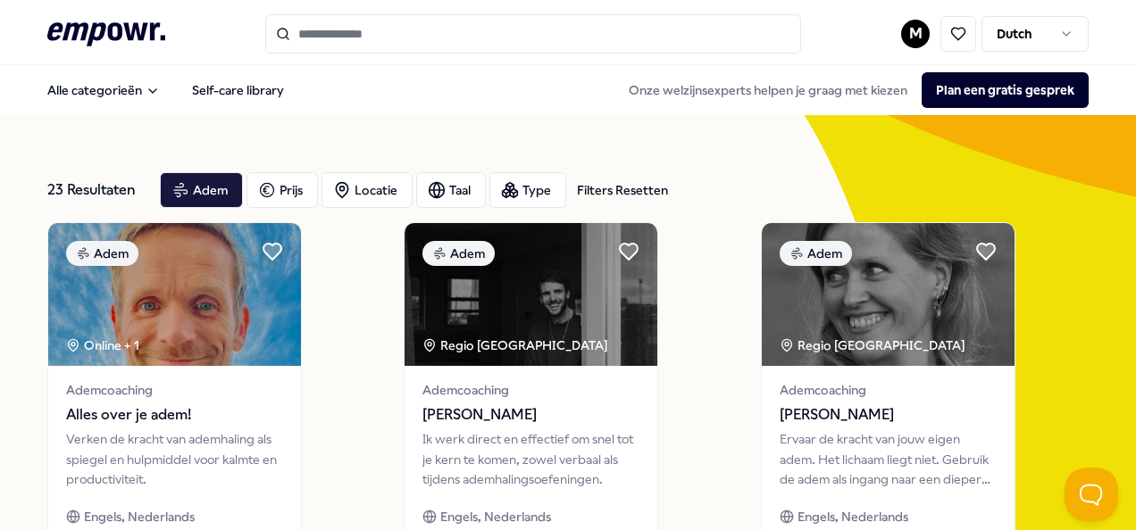  Describe the element at coordinates (451, 190) in the screenshot. I see `button: Taal` at that location.